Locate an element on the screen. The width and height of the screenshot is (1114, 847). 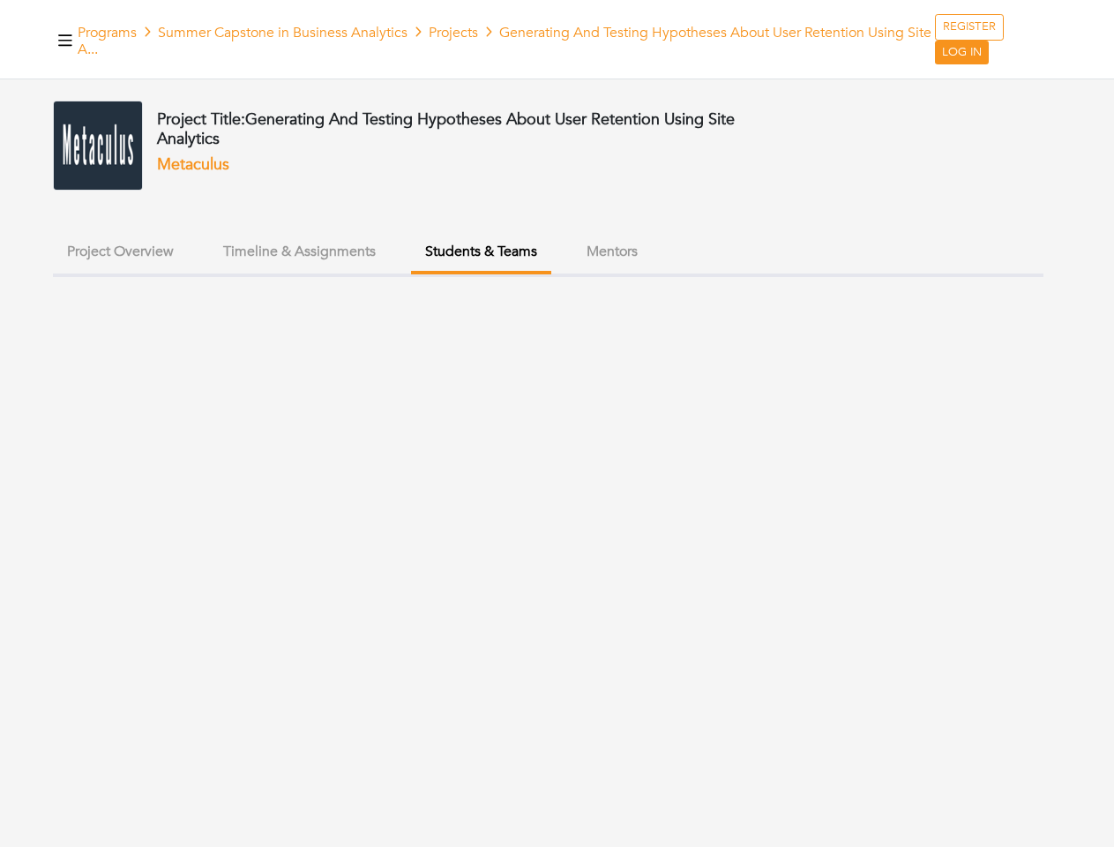
a: Summer Capstone in Business Analytics is located at coordinates (282, 33).